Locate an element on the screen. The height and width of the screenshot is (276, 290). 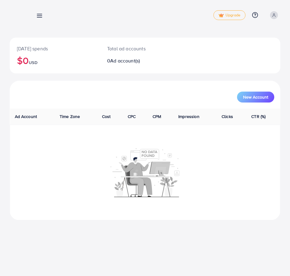
h2: $0 is located at coordinates (55, 60).